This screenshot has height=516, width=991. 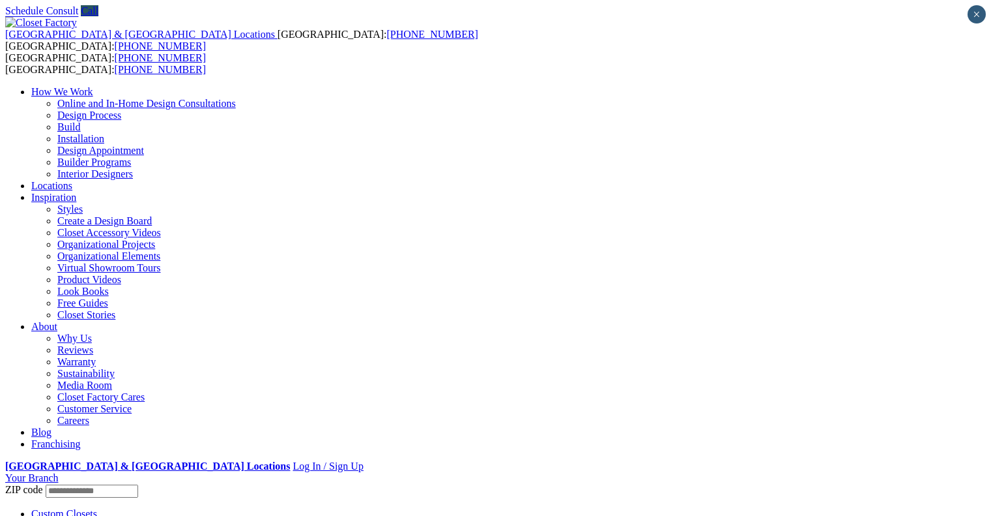 I want to click on a: About, so click(x=44, y=326).